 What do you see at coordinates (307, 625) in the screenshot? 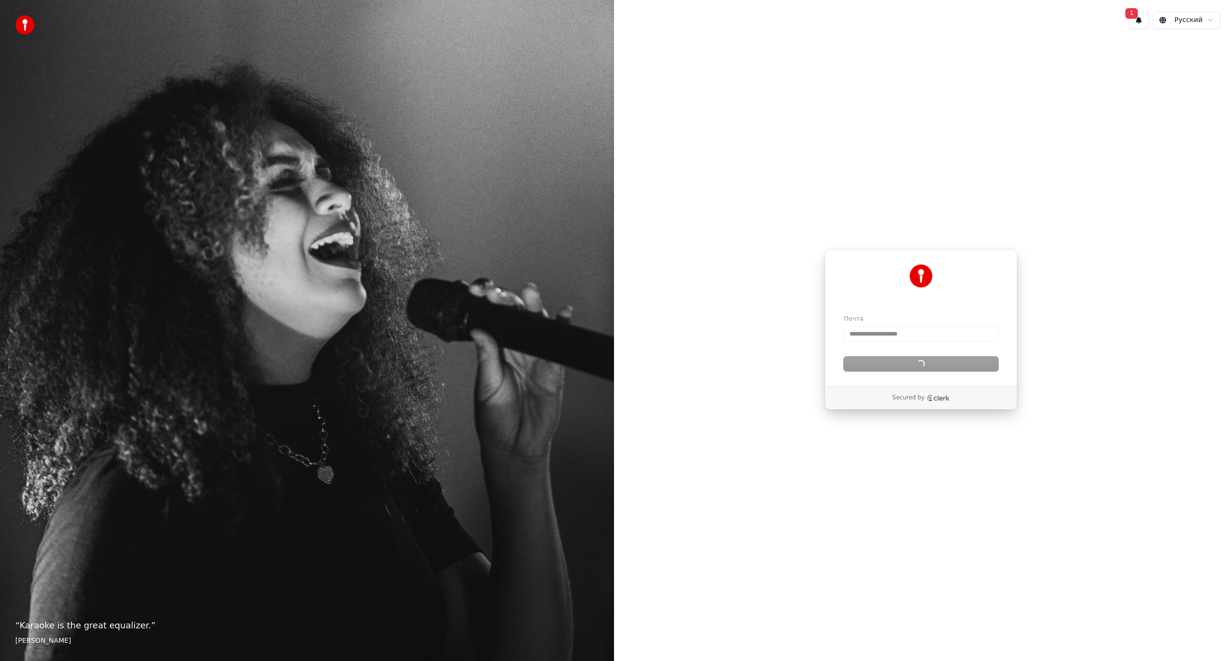
I see `p: “ Karaoke is the great equalizer. ”` at bounding box center [307, 625].